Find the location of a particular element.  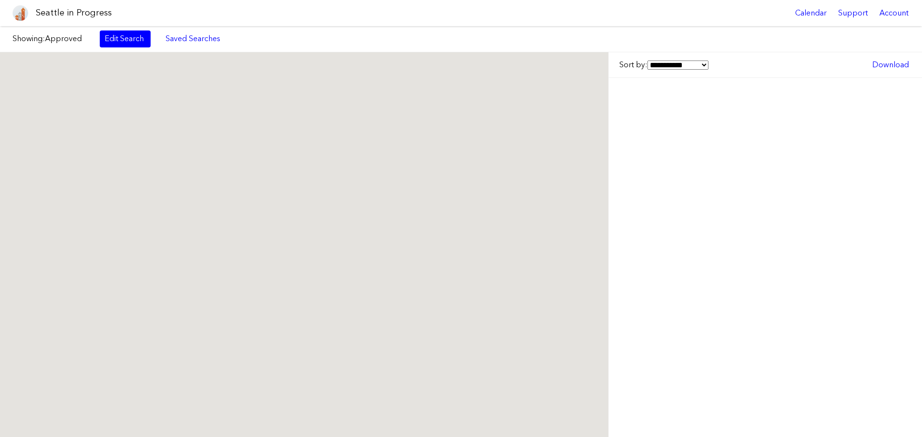

select: Sort by: is located at coordinates (678, 65).